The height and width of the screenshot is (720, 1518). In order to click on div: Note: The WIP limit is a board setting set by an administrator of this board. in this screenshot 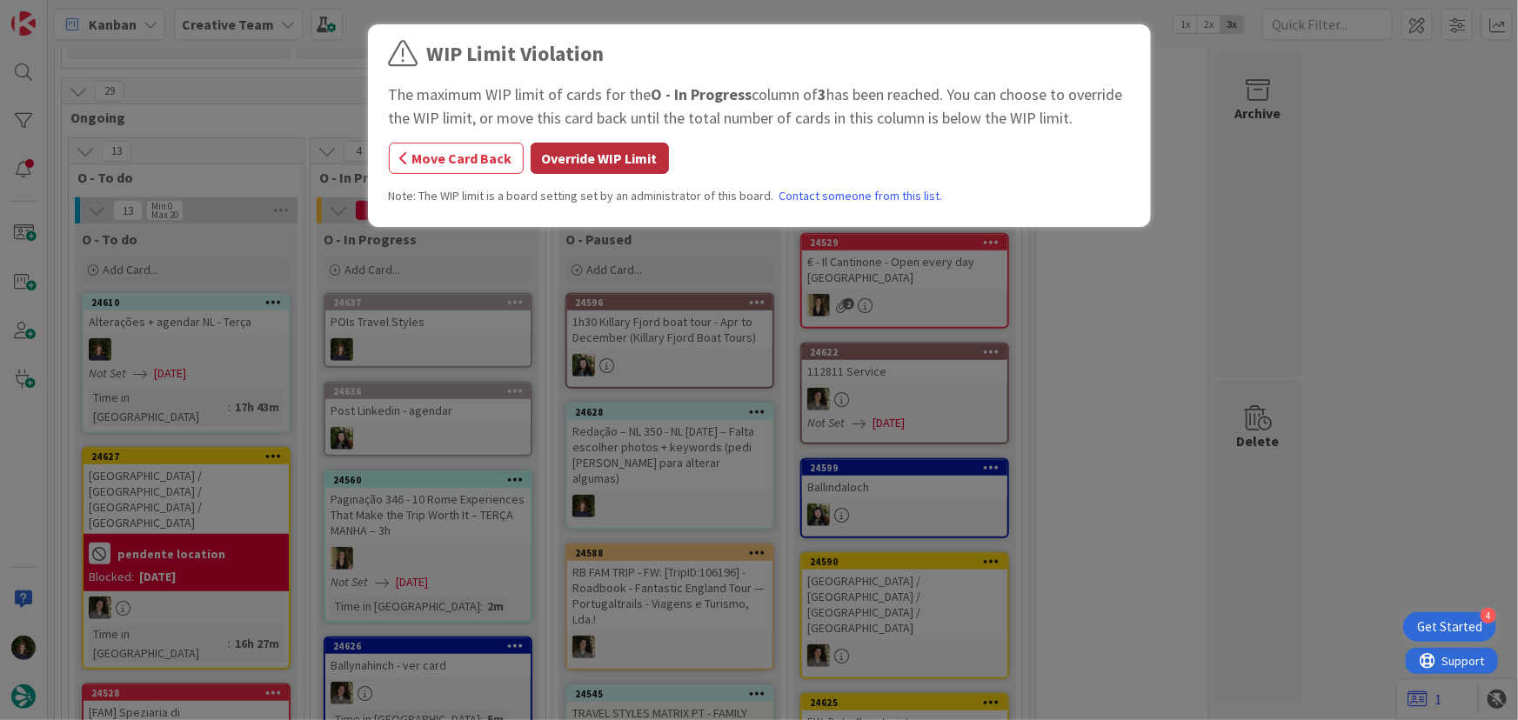, I will do `click(759, 196)`.